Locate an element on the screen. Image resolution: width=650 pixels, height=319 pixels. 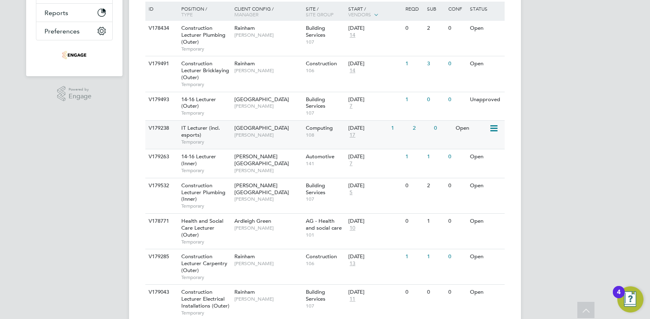
div: 3 is located at coordinates (436, 64).